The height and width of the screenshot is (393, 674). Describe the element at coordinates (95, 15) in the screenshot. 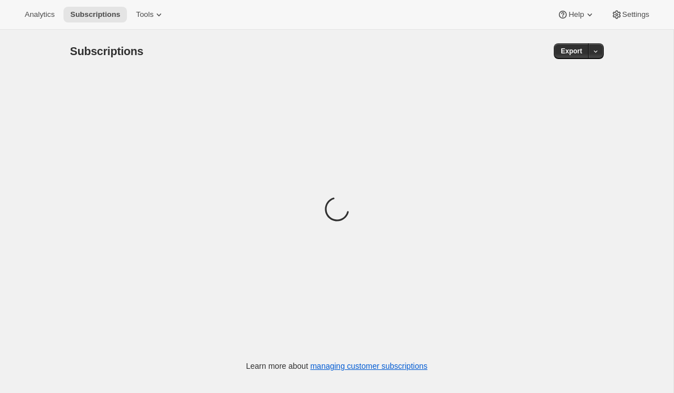

I see `button: Subscriptions` at that location.